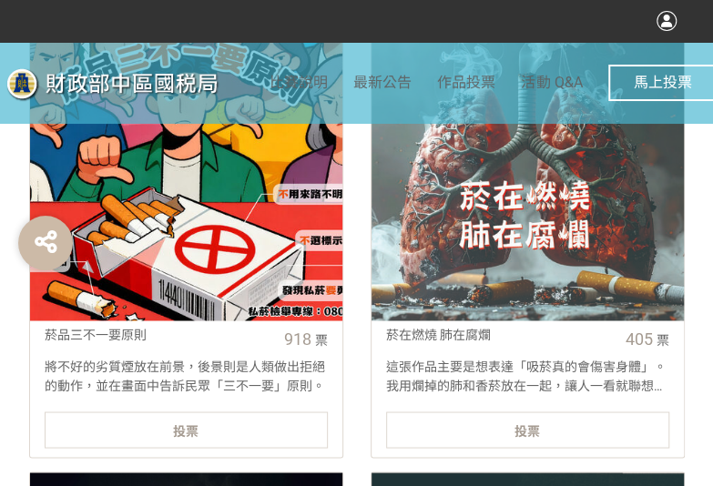 Image resolution: width=713 pixels, height=486 pixels. What do you see at coordinates (527, 232) in the screenshot?
I see `a: 菸在燃燒 肺在腐爛405票這張作品主要是想表達「吸菸真的會傷害身體」。我用爛掉的肺和香菸放在一起，讓人一看就聯想到抽菸會讓肺壞掉。比起單純用文字說明，用圖像直接呈現更有衝擊感，也能讓人更快理解菸...` at bounding box center [527, 232].